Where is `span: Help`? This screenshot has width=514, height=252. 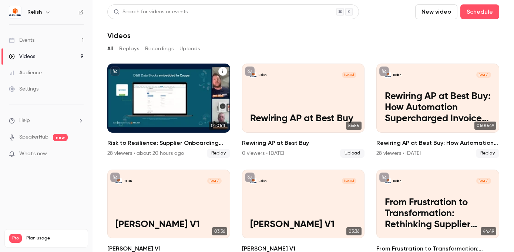
span: Help is located at coordinates (24, 121).